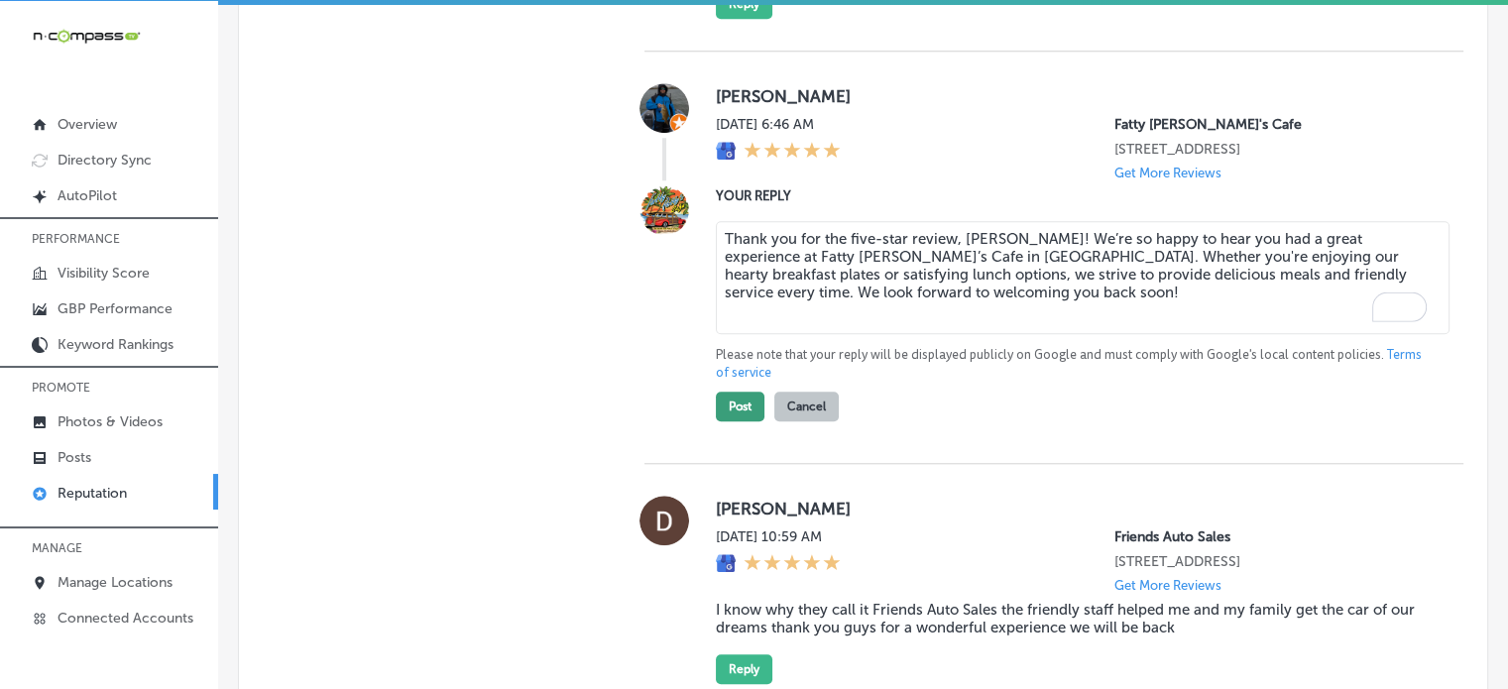 The height and width of the screenshot is (689, 1508). Describe the element at coordinates (806, 407) in the screenshot. I see `button: Cancel` at that location.